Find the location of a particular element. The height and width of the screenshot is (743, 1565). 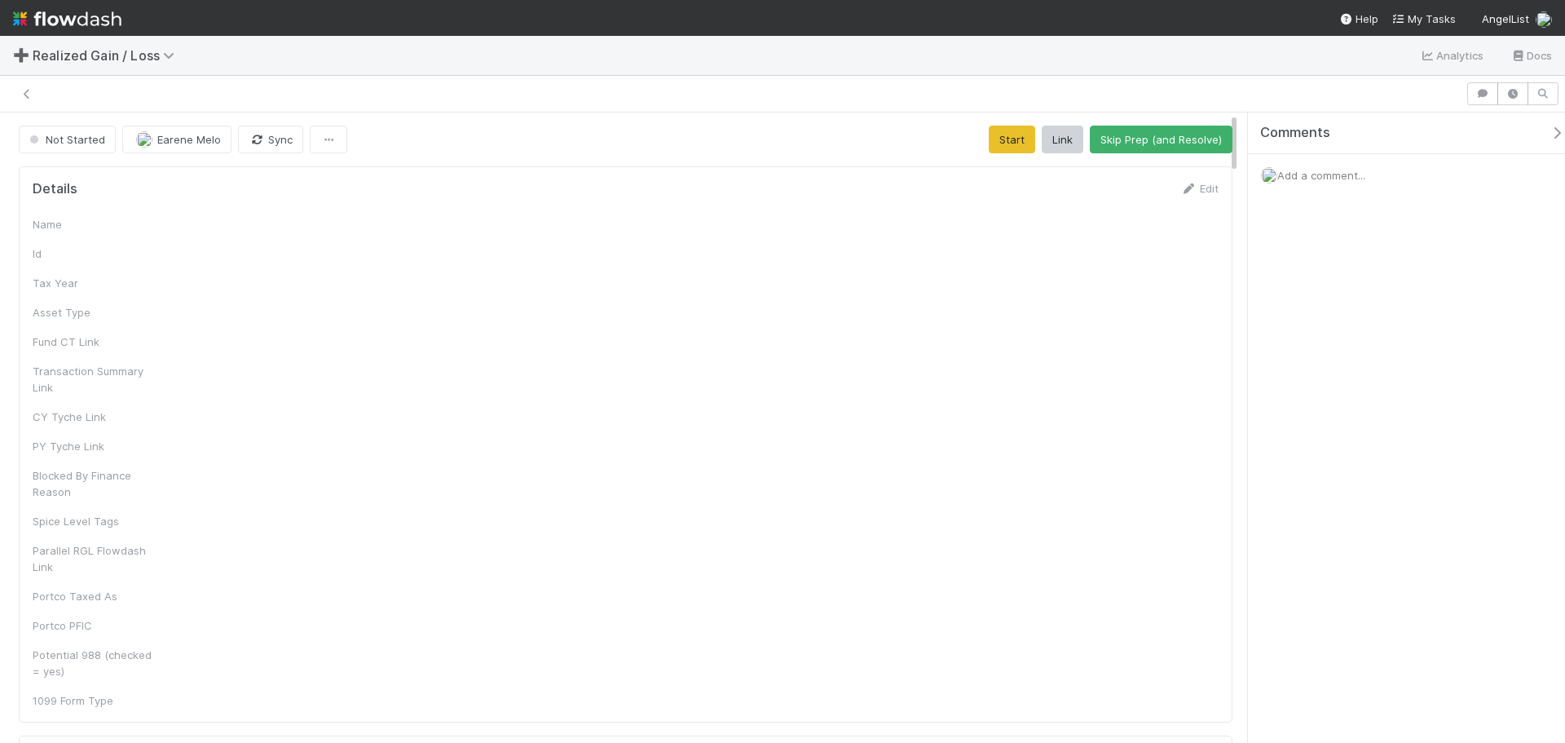

span: Earene Melo is located at coordinates (189, 139).